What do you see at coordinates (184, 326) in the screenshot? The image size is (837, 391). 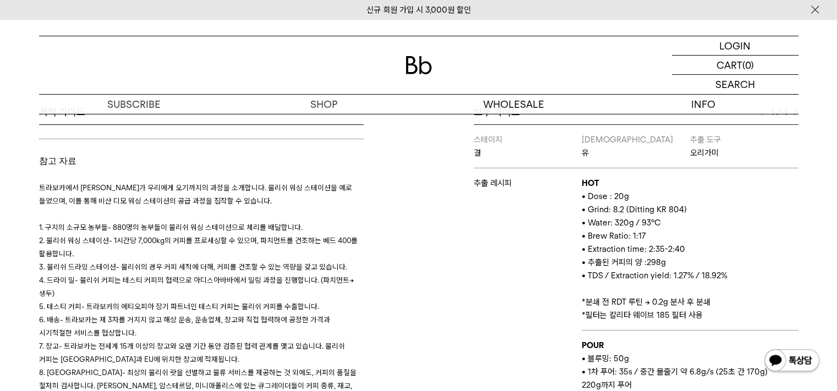 I see `span: - 트라보카는 제 3자를 거치지 않고 해상 운송, 운송업체, 창고와 직접 협력하여 공정한 가격과 시기적절한 서비스를 협상합니다.` at bounding box center [184, 326].